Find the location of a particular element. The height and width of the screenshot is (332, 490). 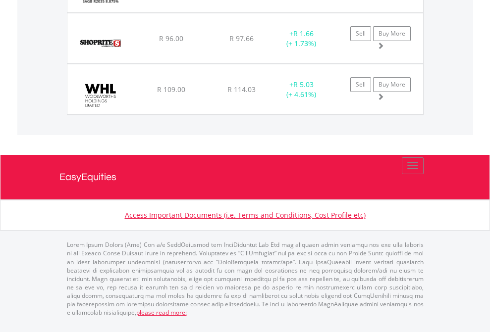

span: R 97.66 is located at coordinates (241, 38).